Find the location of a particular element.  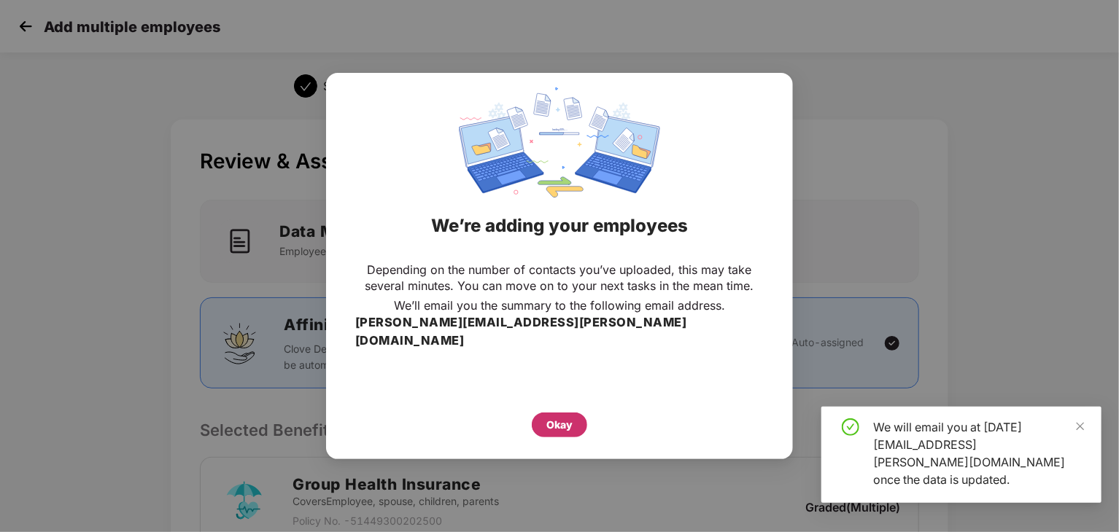

span: close is located at coordinates (1080, 427).